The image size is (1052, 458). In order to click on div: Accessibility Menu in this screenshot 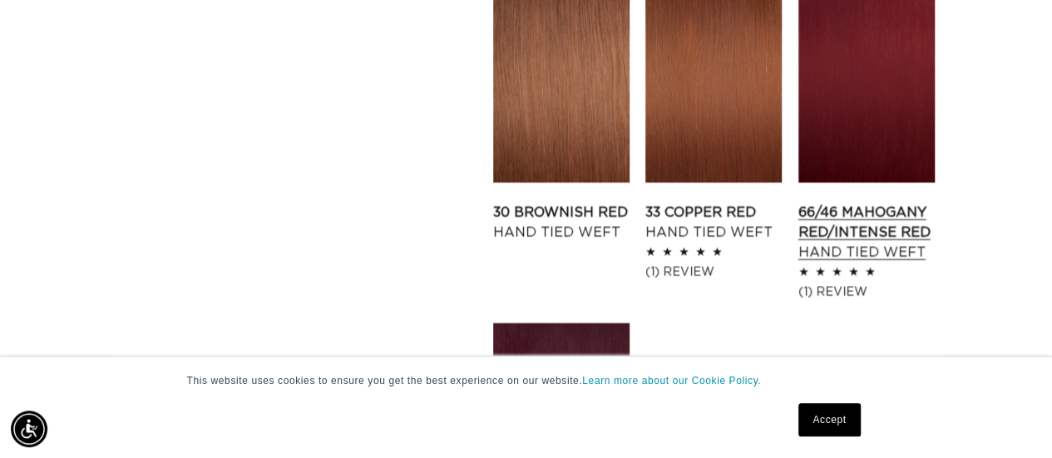, I will do `click(29, 429)`.